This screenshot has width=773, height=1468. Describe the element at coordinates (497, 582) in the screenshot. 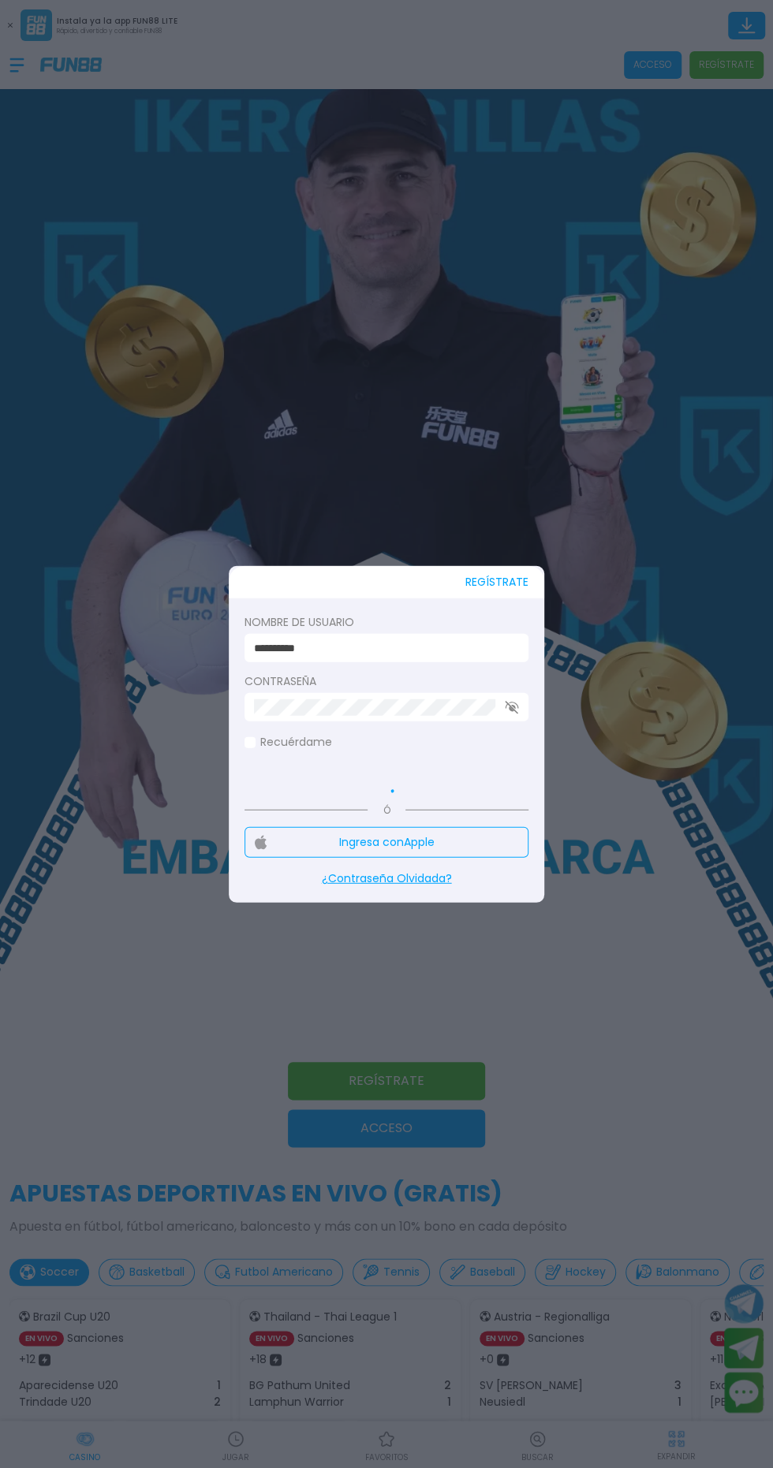

I see `button: REGÍSTRATE` at that location.